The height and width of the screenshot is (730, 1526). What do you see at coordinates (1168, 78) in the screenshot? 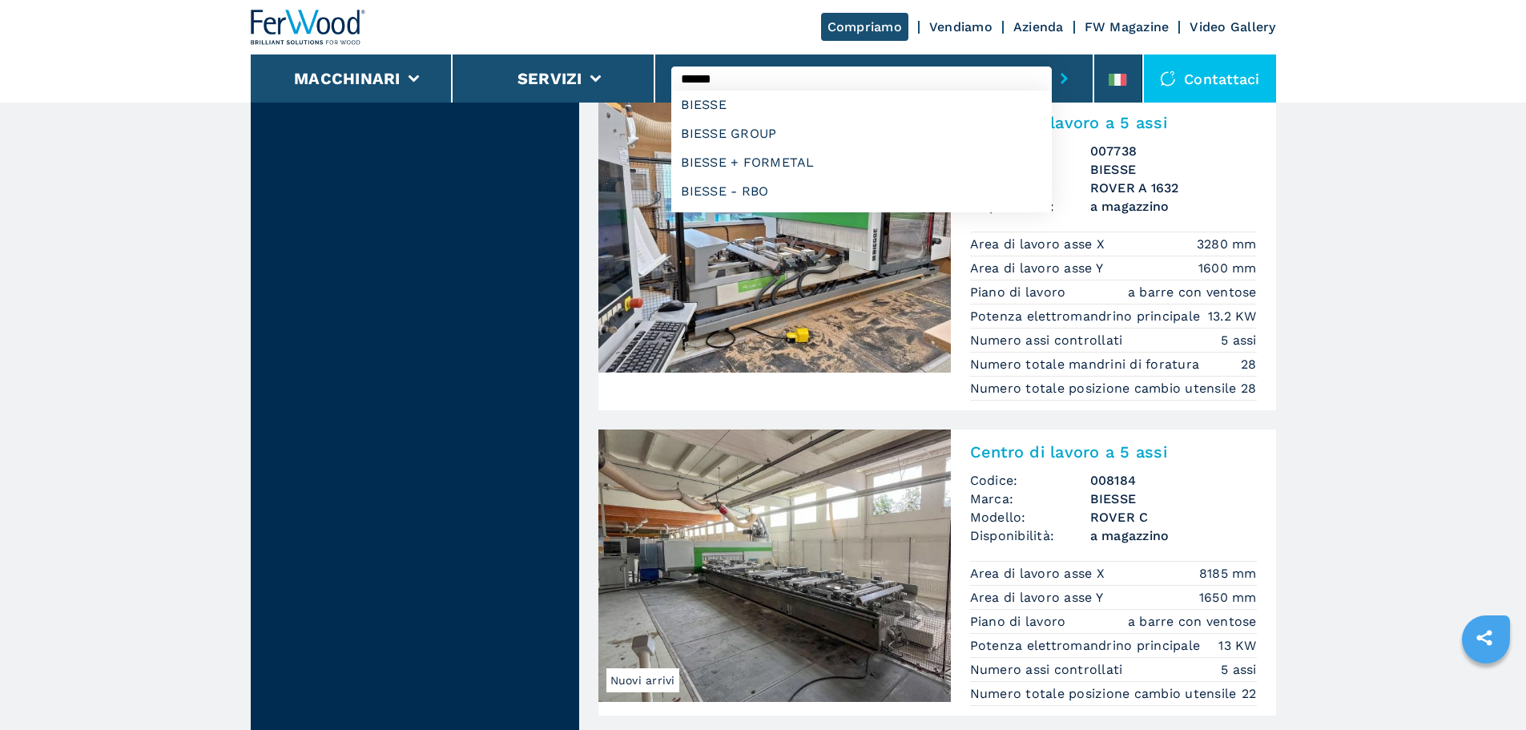
I see `img: Contattaci` at bounding box center [1168, 78].